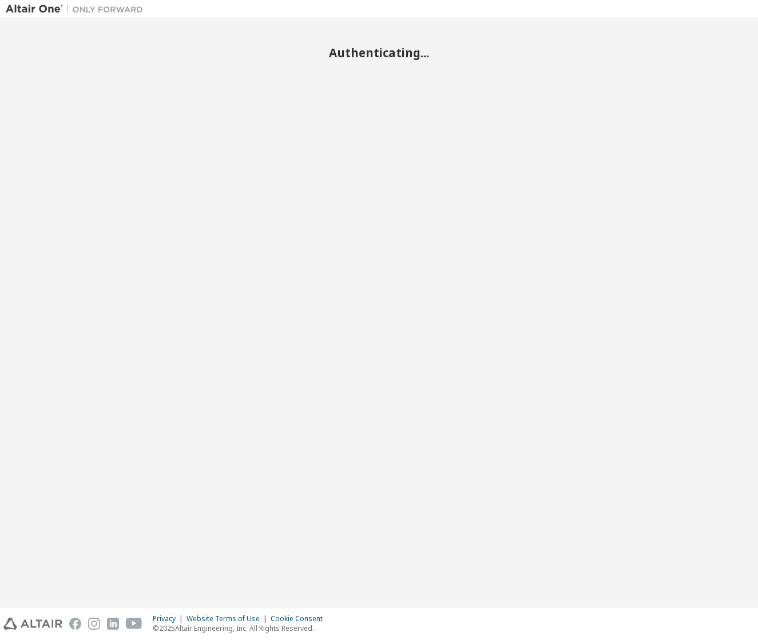 The image size is (758, 640). I want to click on h2: Authenticating..., so click(379, 53).